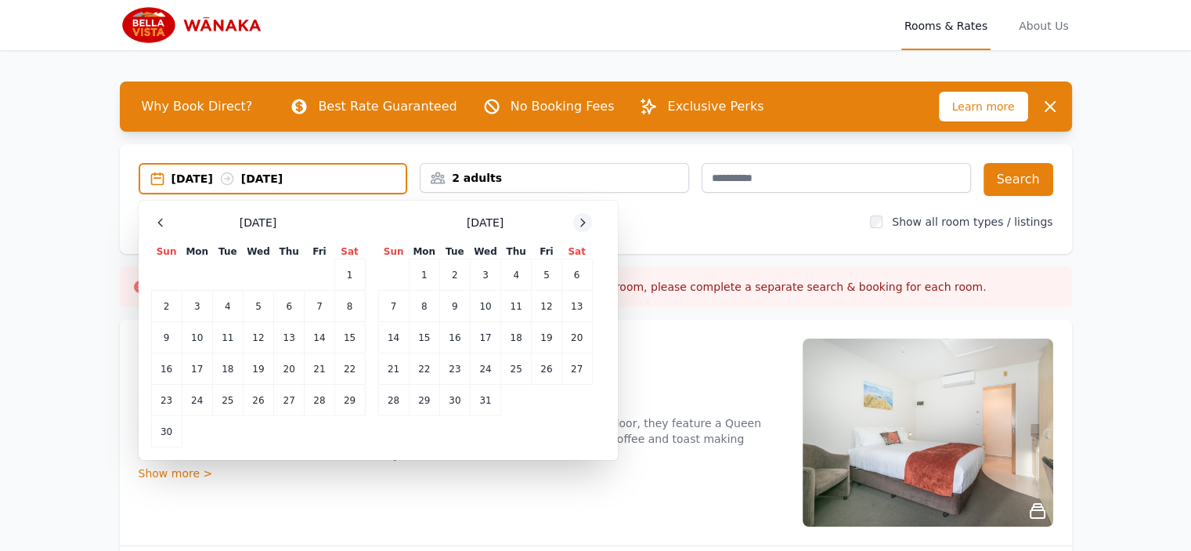  What do you see at coordinates (461, 473) in the screenshot?
I see `div: Show more >` at bounding box center [461, 473].